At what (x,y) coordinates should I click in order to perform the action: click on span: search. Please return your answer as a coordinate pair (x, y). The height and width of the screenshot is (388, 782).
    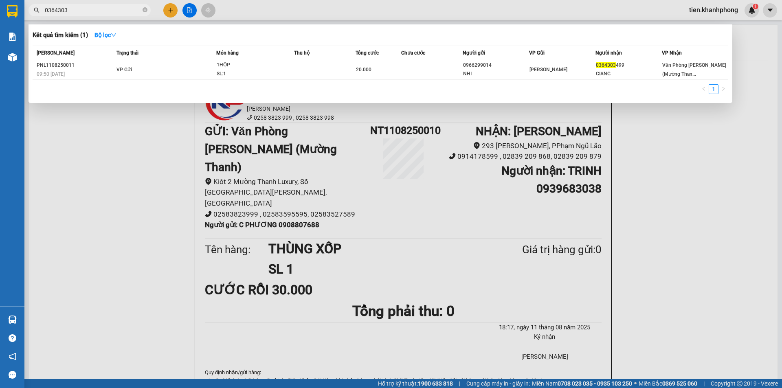
    Looking at the image, I should click on (37, 10).